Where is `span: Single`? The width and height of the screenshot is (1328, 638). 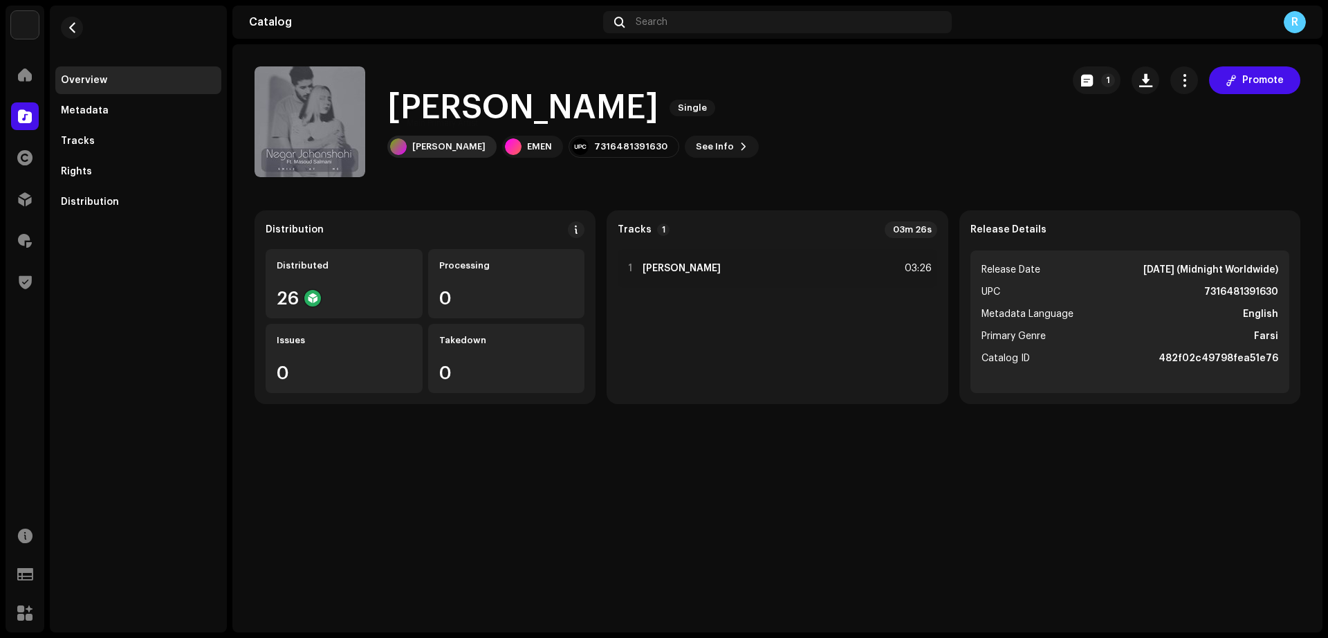 span: Single is located at coordinates (693, 108).